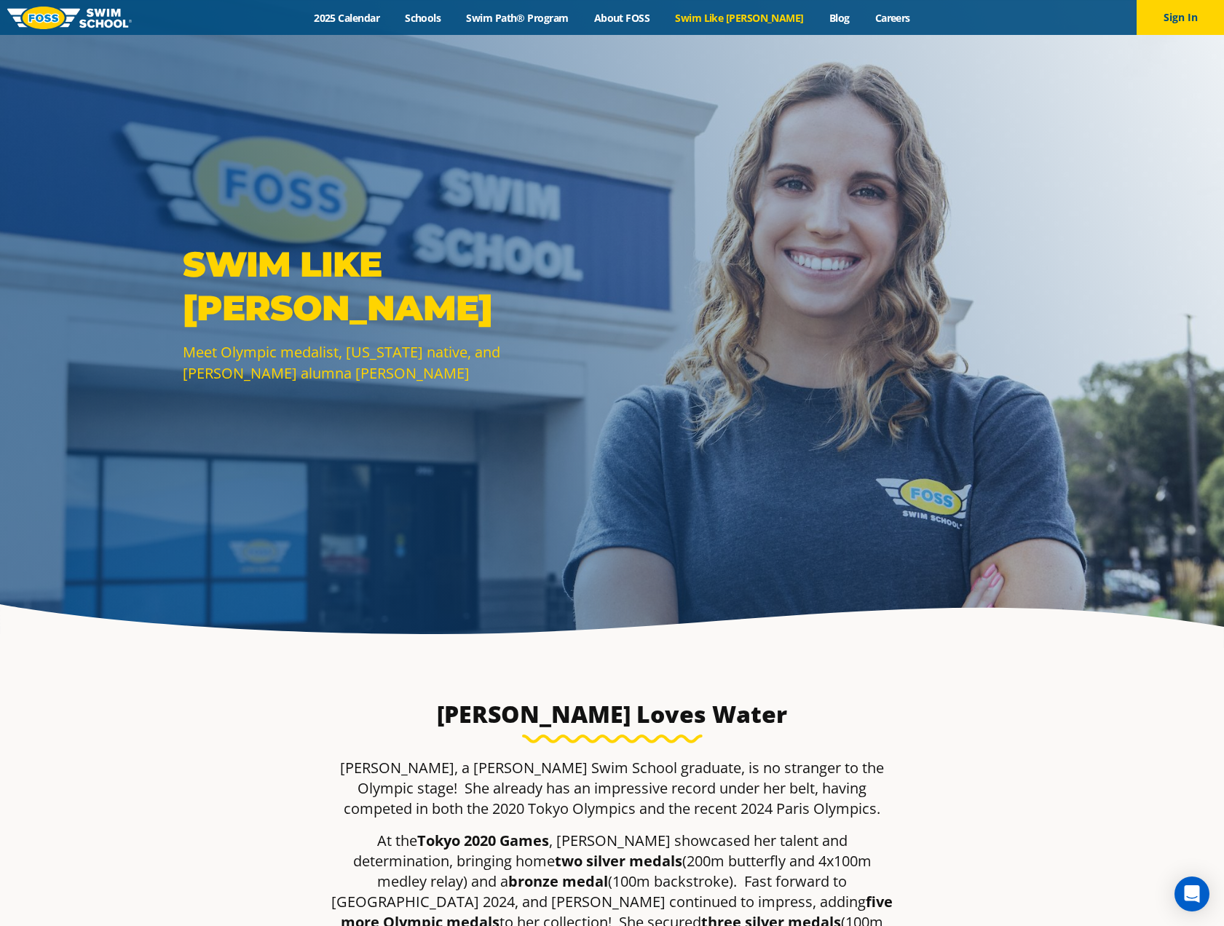 The height and width of the screenshot is (926, 1224). Describe the element at coordinates (622, 17) in the screenshot. I see `a: About FOSS` at that location.